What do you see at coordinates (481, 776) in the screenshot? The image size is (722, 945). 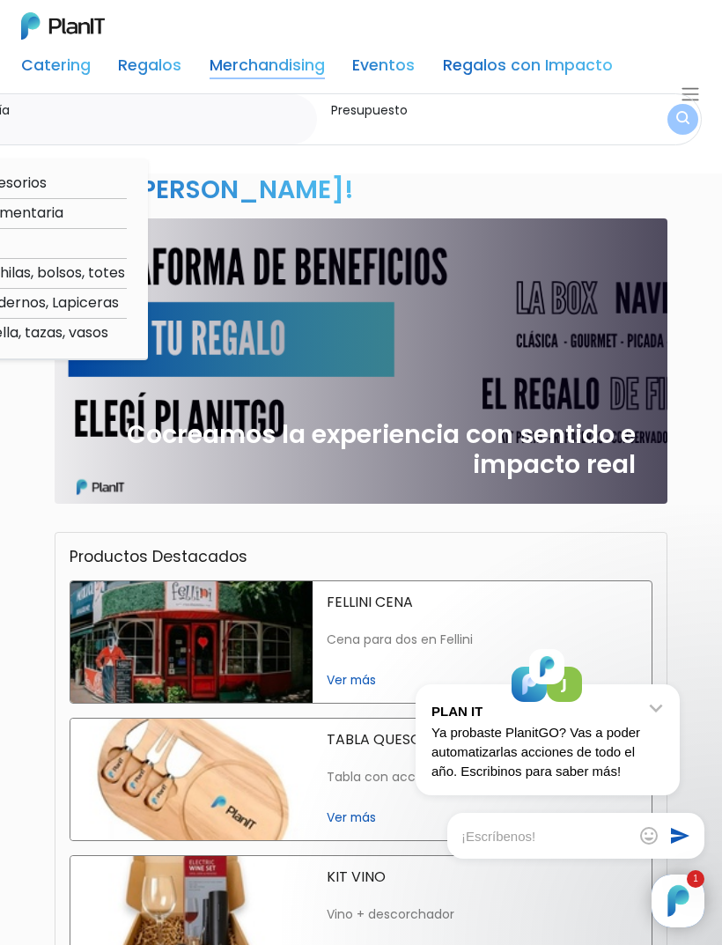 I see `p: Tabla con accesorios` at bounding box center [481, 776].